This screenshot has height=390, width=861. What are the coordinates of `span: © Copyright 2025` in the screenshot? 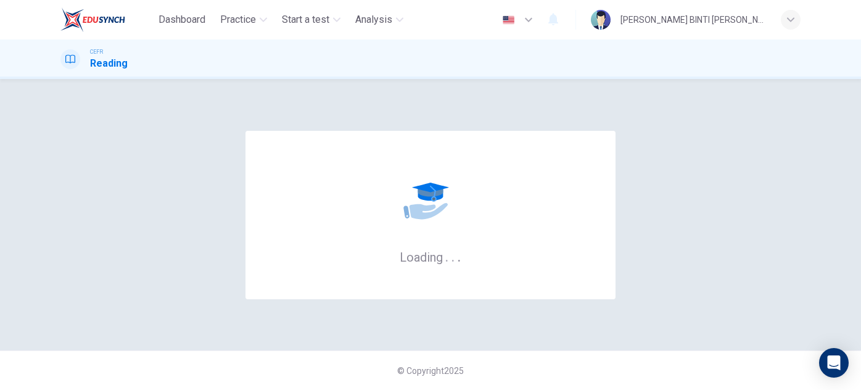 It's located at (430, 371).